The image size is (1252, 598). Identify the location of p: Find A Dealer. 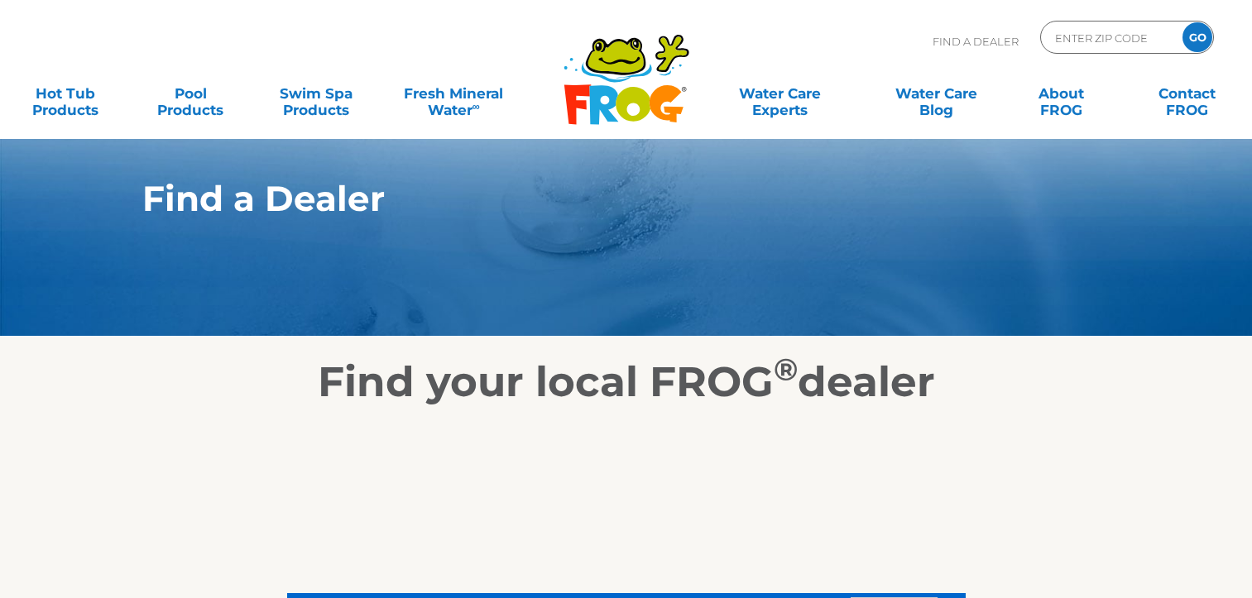
(976, 41).